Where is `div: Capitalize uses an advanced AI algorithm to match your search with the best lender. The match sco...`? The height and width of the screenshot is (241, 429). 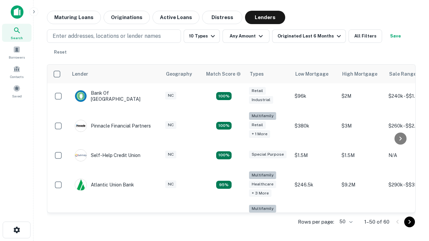 div: Capitalize uses an advanced AI algorithm to match your search with the best lender. The match sco... is located at coordinates (223, 74).